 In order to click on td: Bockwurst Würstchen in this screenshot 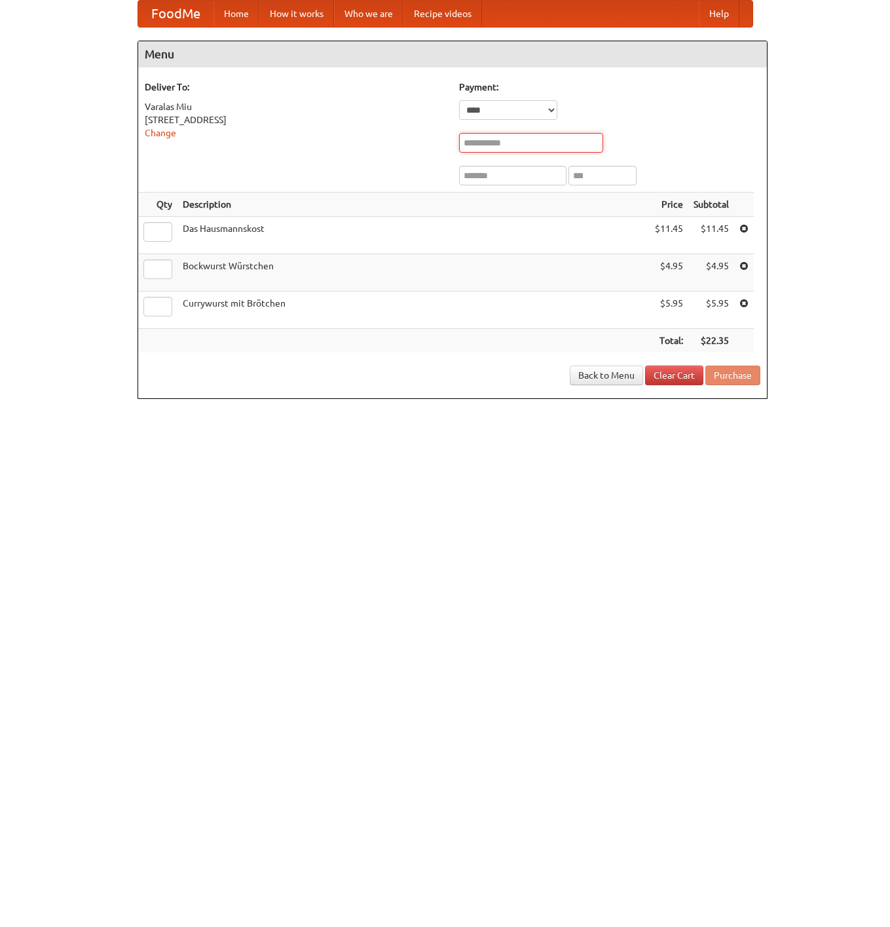, I will do `click(413, 273)`.